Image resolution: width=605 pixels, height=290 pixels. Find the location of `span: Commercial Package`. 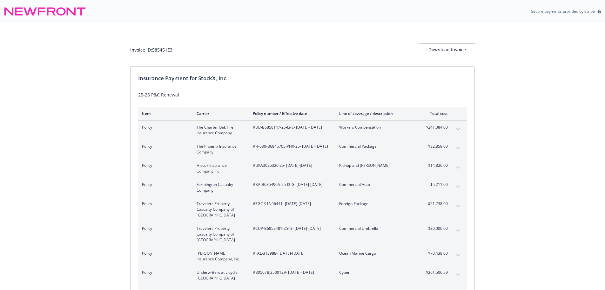

span: Commercial Package is located at coordinates (377, 146).